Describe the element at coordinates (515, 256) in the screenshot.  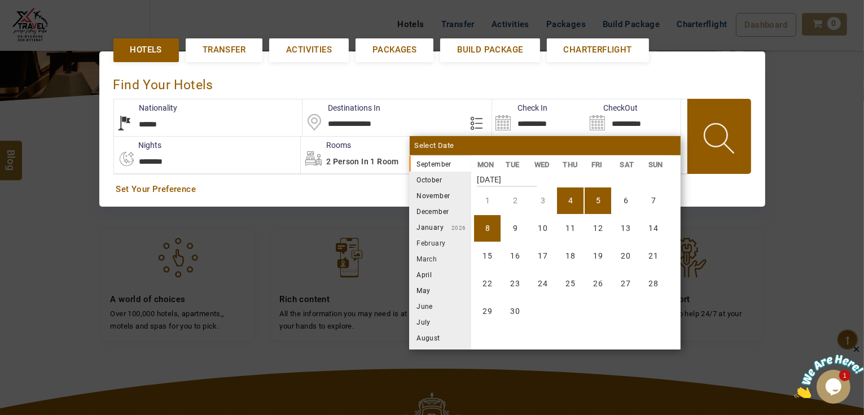
I see `li: Tuesday, 16 September 2025` at that location.